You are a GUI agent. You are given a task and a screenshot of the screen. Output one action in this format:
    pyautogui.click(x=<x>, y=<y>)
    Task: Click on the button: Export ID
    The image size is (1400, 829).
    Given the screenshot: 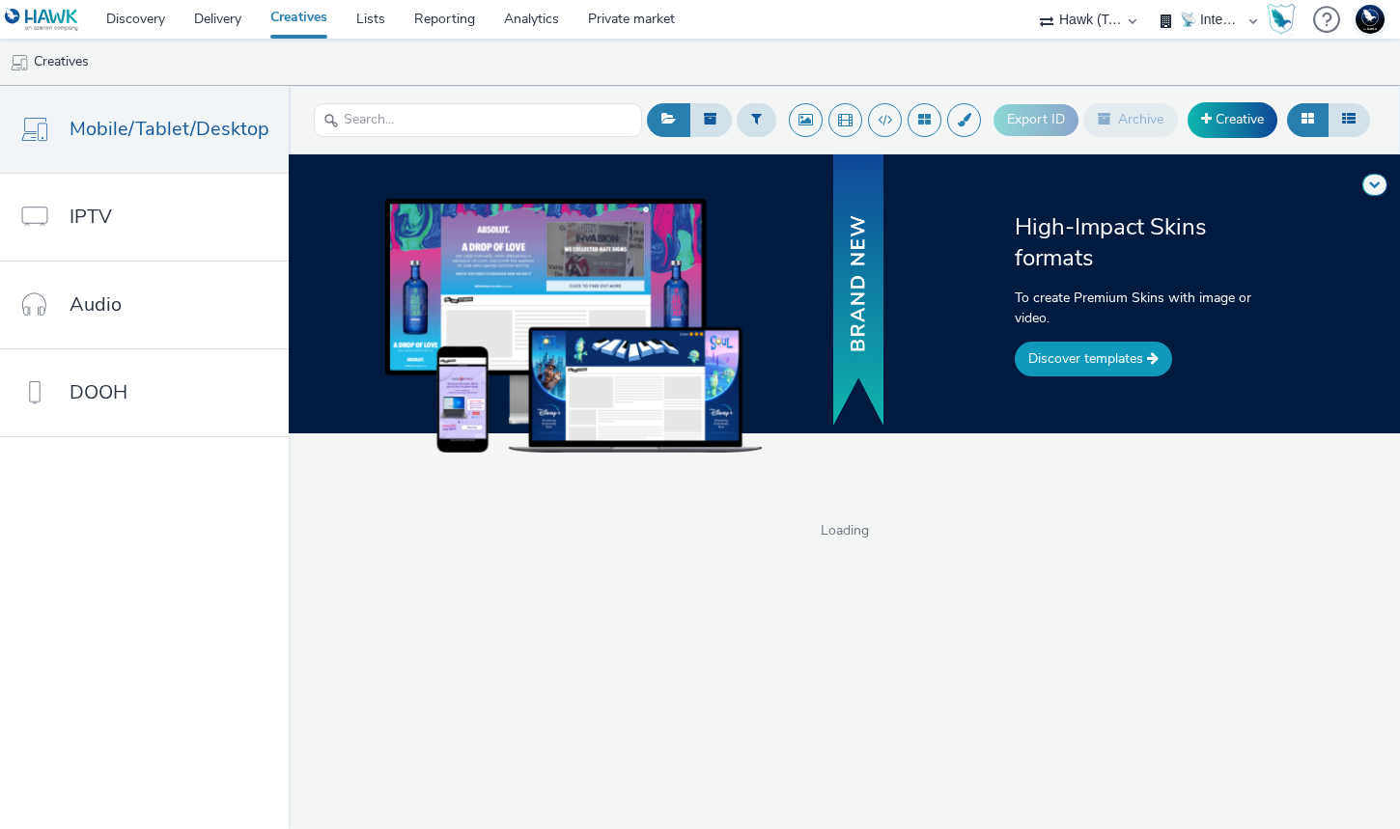 What is the action you would take?
    pyautogui.click(x=1036, y=120)
    